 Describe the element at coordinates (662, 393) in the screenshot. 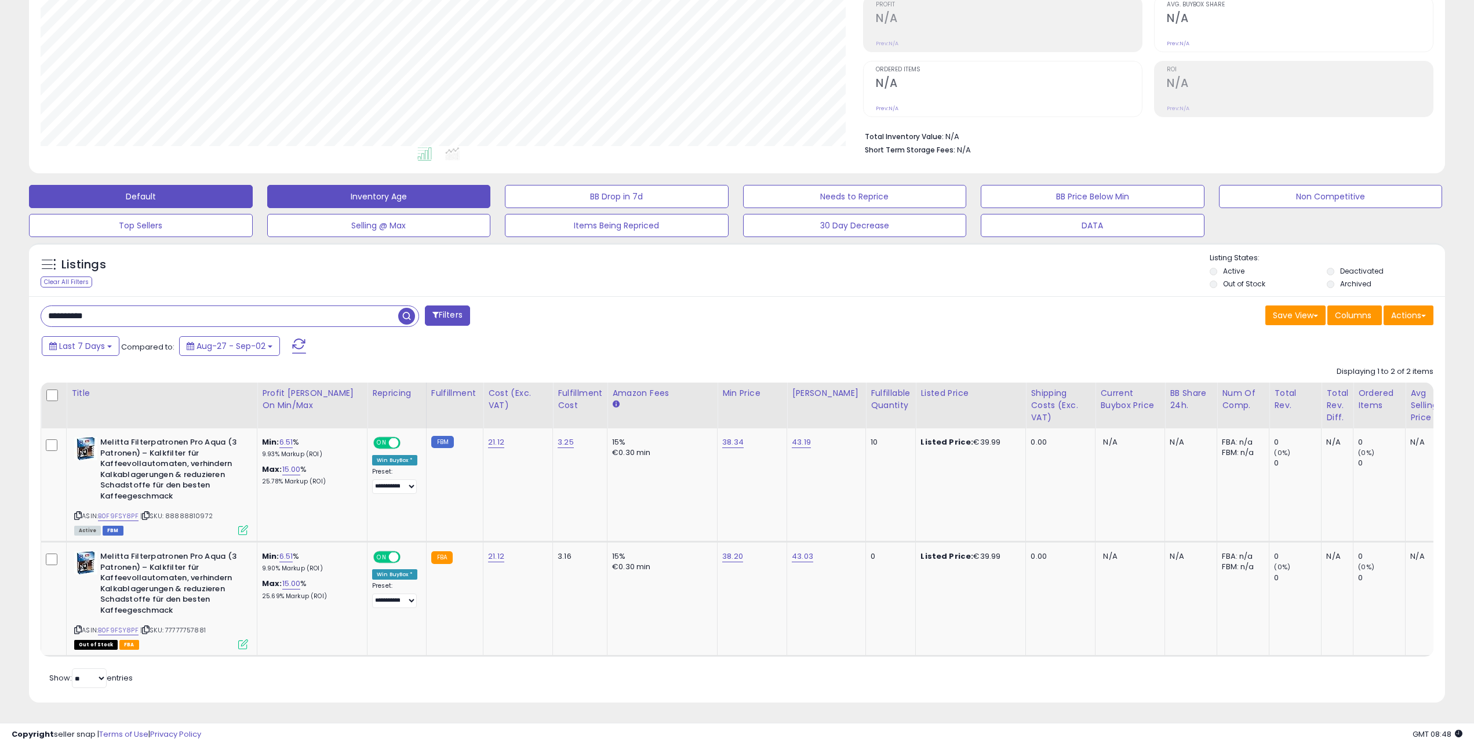

I see `div: Amazon Fees` at that location.